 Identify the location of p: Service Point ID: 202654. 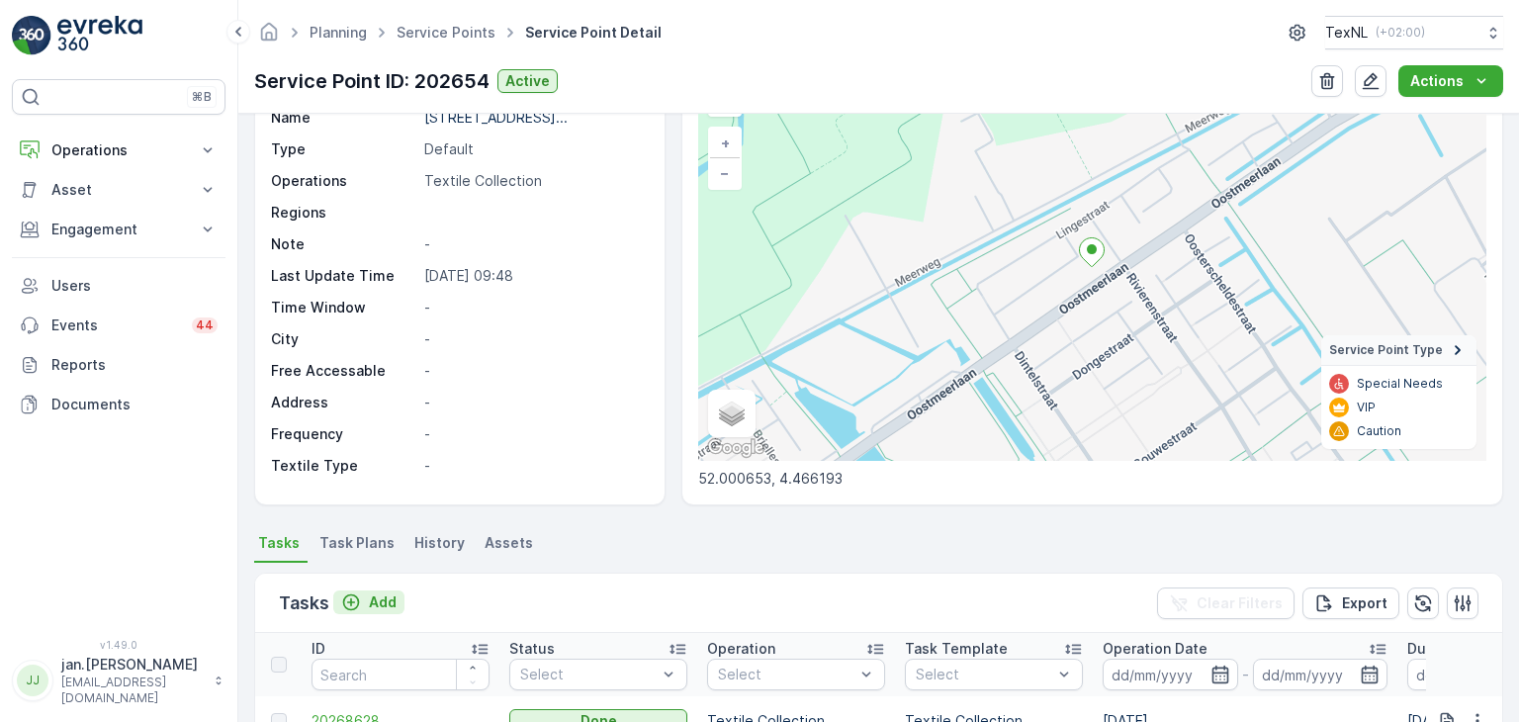
(372, 81).